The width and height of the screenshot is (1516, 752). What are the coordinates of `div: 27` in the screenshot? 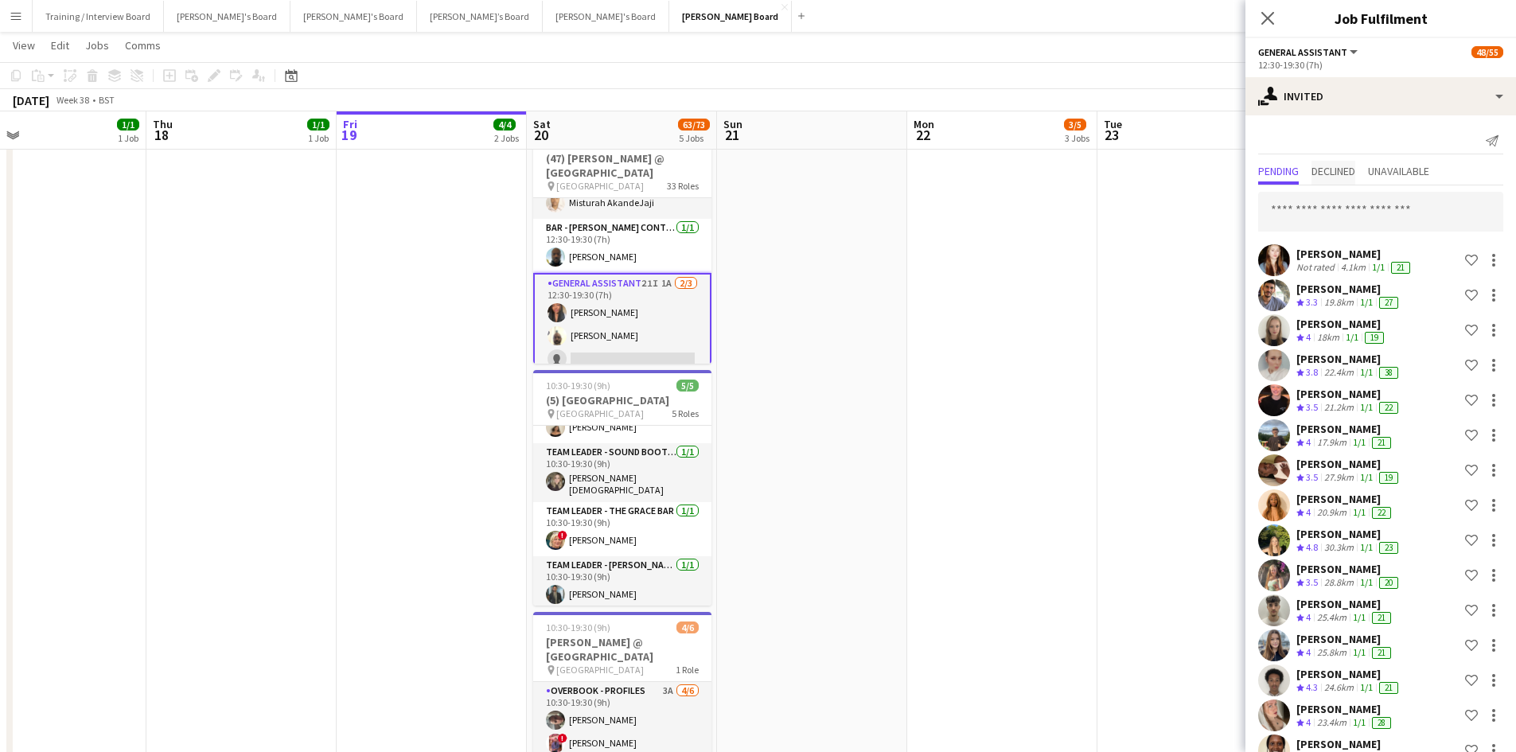 It's located at (1389, 302).